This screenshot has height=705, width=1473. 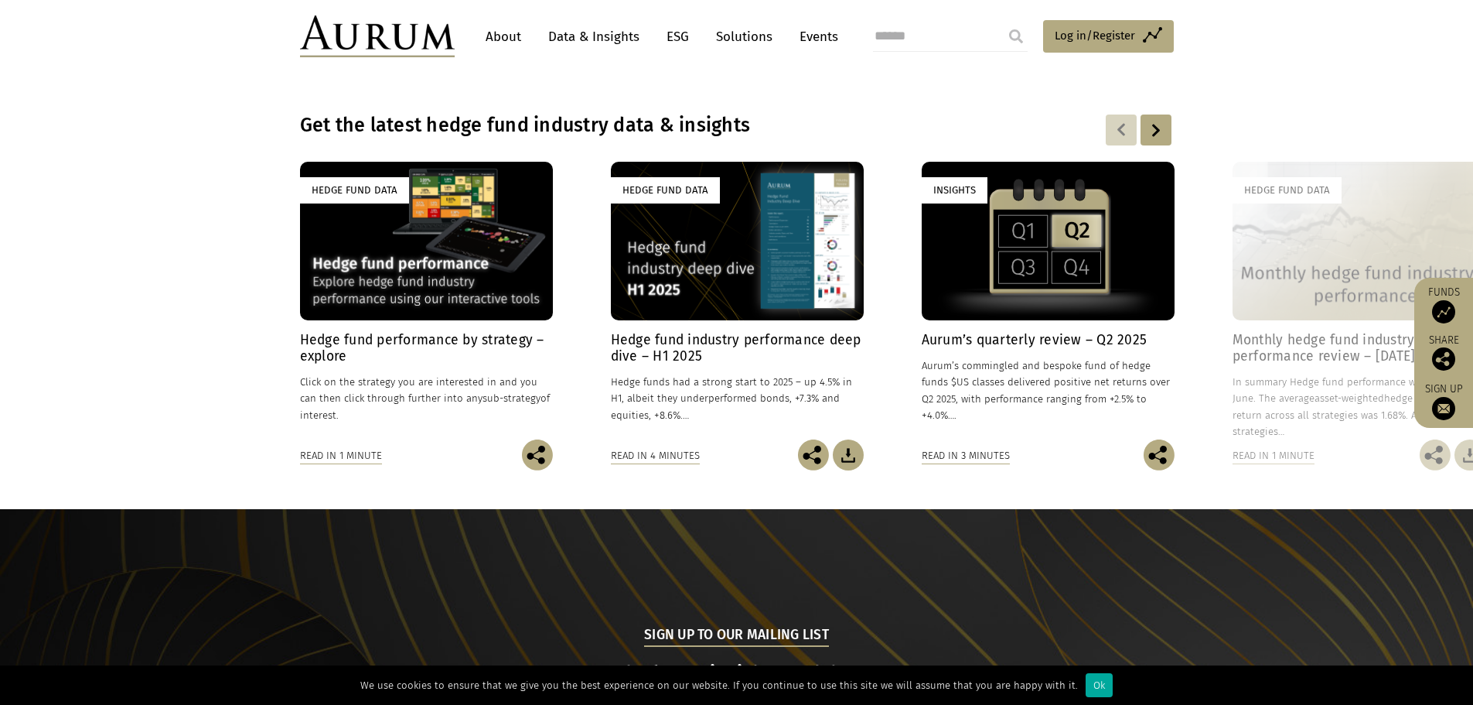 What do you see at coordinates (637, 125) in the screenshot?
I see `h3: Get the latest hedge fund industry data & insights` at bounding box center [637, 125].